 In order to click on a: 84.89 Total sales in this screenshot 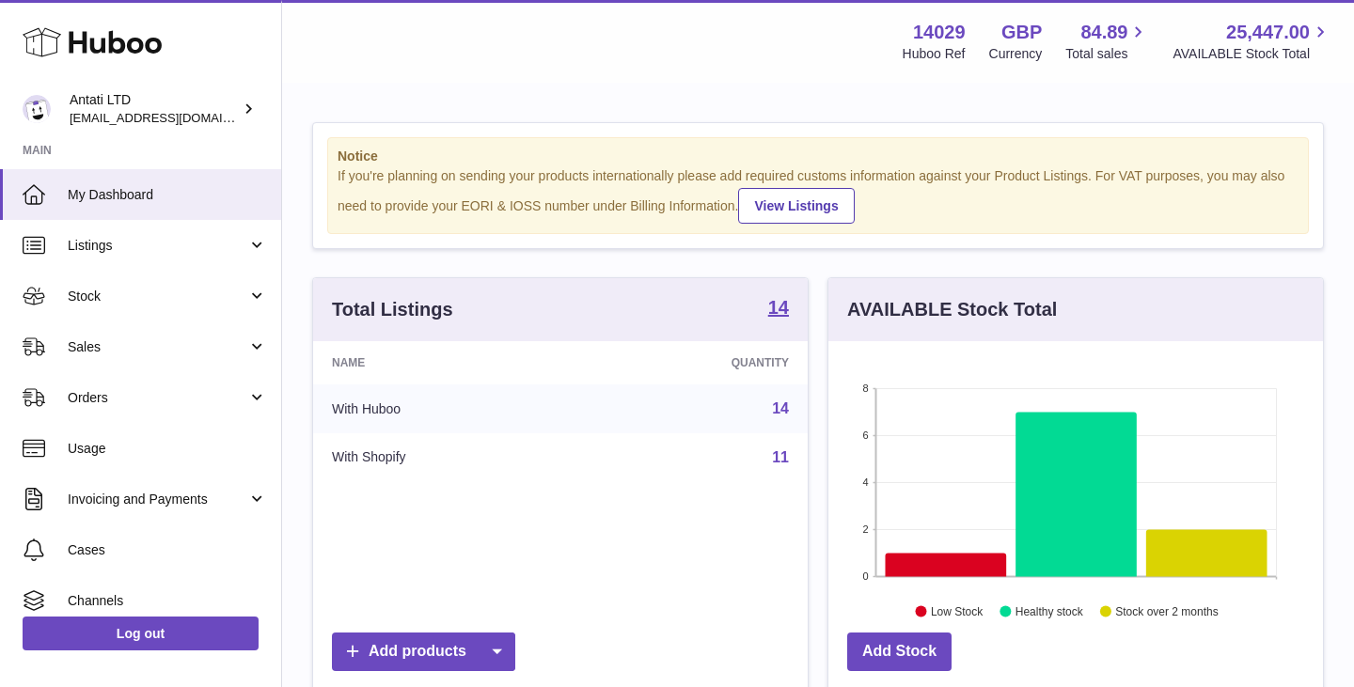, I will do `click(1107, 41)`.